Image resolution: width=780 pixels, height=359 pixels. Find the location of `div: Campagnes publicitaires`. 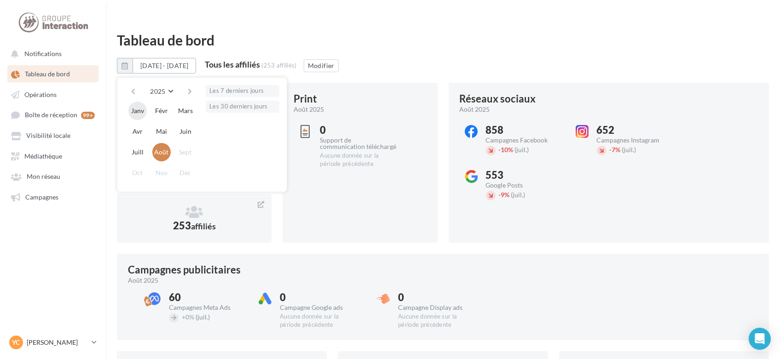

div: Campagnes publicitaires is located at coordinates (184, 270).